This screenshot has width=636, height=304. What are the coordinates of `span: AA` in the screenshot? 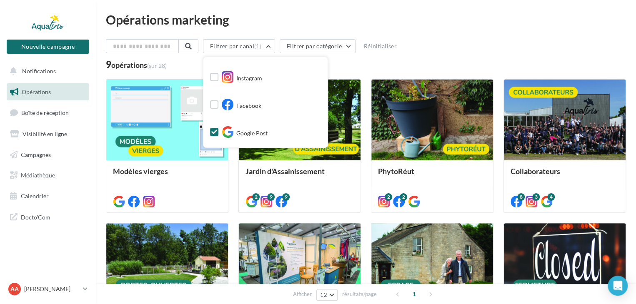 It's located at (15, 289).